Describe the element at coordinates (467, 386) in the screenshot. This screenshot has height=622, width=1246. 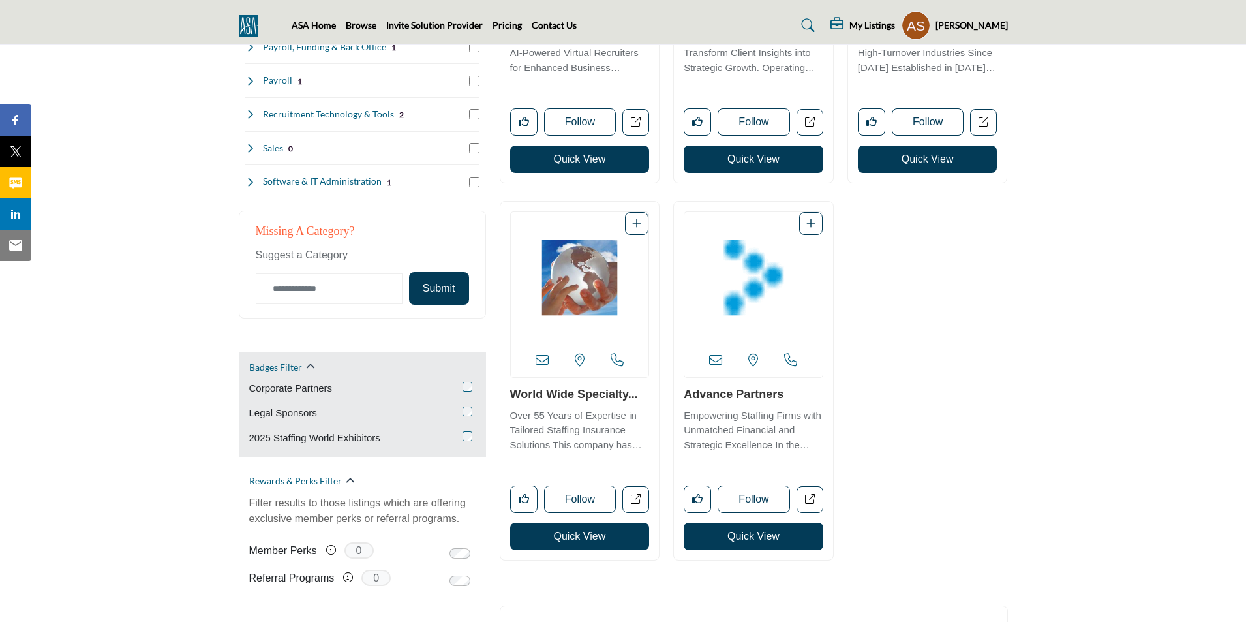
I see `input: Corporate Partners checkbox` at that location.